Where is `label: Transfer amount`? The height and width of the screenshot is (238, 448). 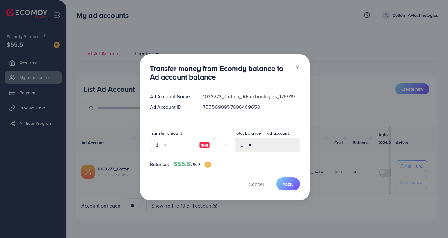 label: Transfer amount is located at coordinates (166, 133).